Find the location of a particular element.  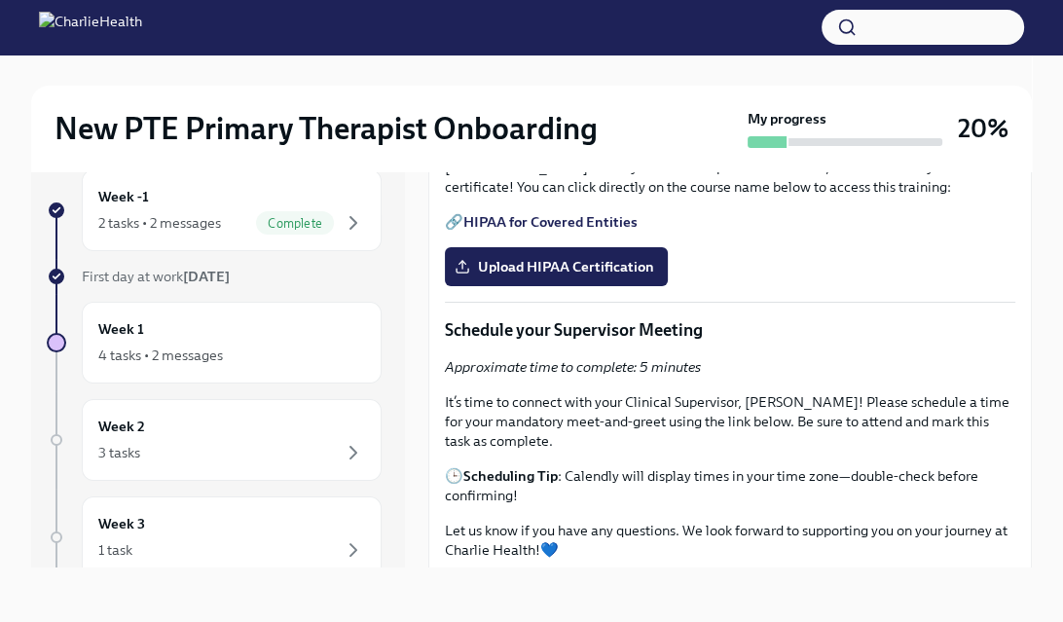

strong: My progress is located at coordinates (786, 119).